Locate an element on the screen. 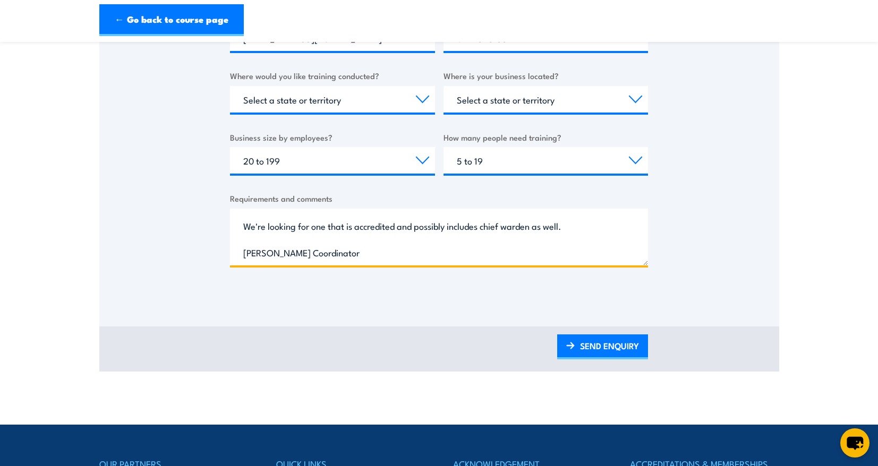 The image size is (878, 466). a: SEND ENQUIRY is located at coordinates (602, 347).